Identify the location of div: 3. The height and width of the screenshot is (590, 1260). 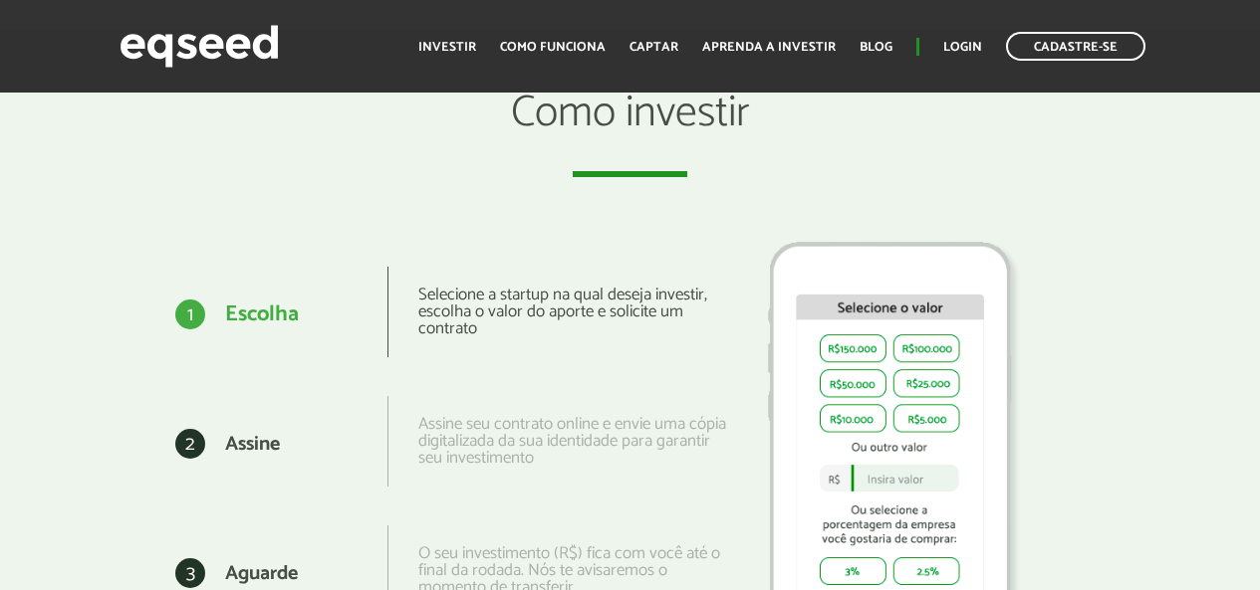
(190, 574).